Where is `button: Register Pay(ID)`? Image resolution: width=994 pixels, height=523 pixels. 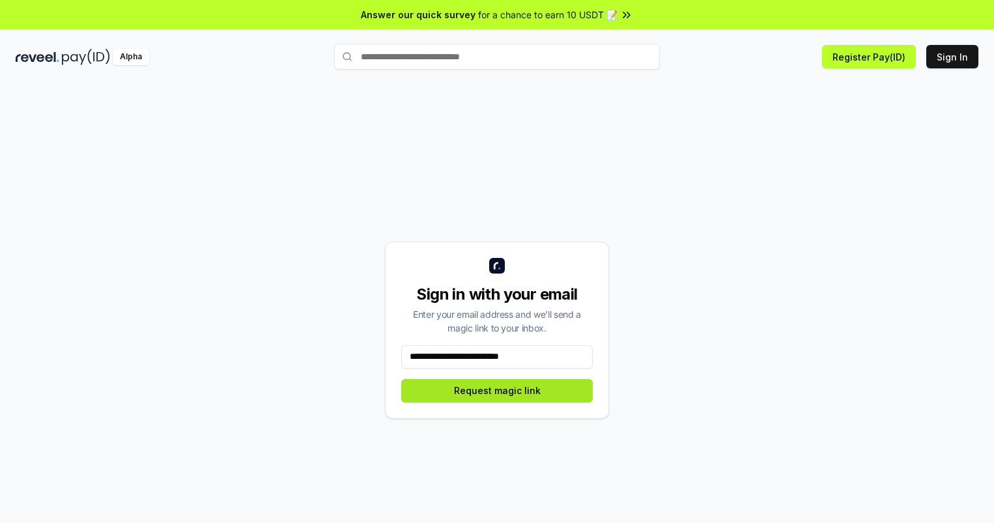 button: Register Pay(ID) is located at coordinates (869, 57).